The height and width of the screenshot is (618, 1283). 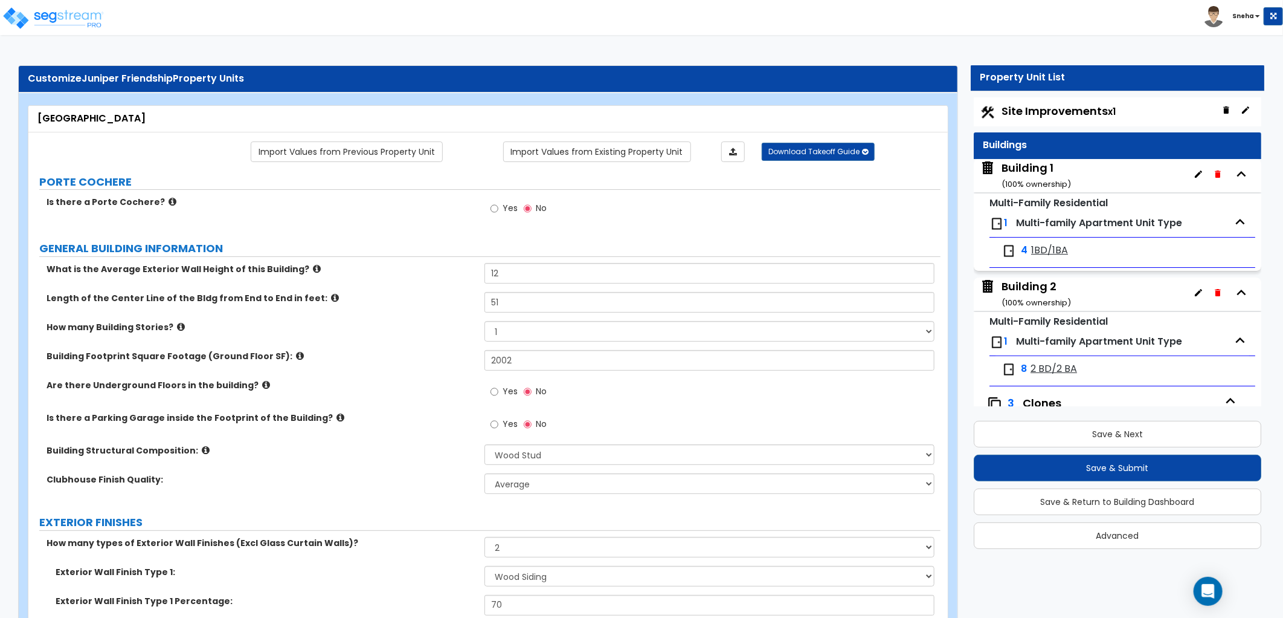 I want to click on span: 3, so click(x=1011, y=402).